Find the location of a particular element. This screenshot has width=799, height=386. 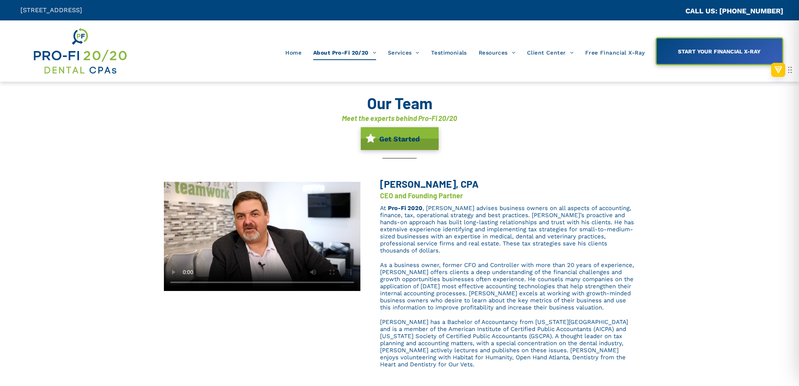

span: START YOUR FINANCIAL X-RAY is located at coordinates (719, 51).